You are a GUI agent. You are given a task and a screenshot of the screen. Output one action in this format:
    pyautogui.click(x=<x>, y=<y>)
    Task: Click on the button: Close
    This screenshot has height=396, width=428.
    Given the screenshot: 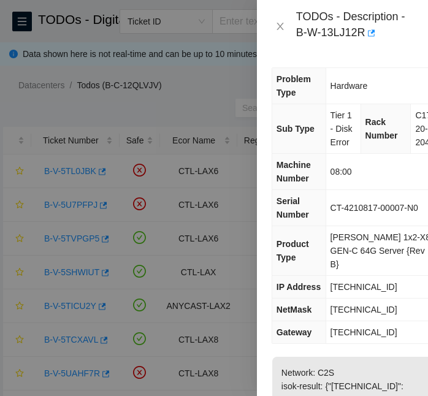 What is the action you would take?
    pyautogui.click(x=280, y=26)
    